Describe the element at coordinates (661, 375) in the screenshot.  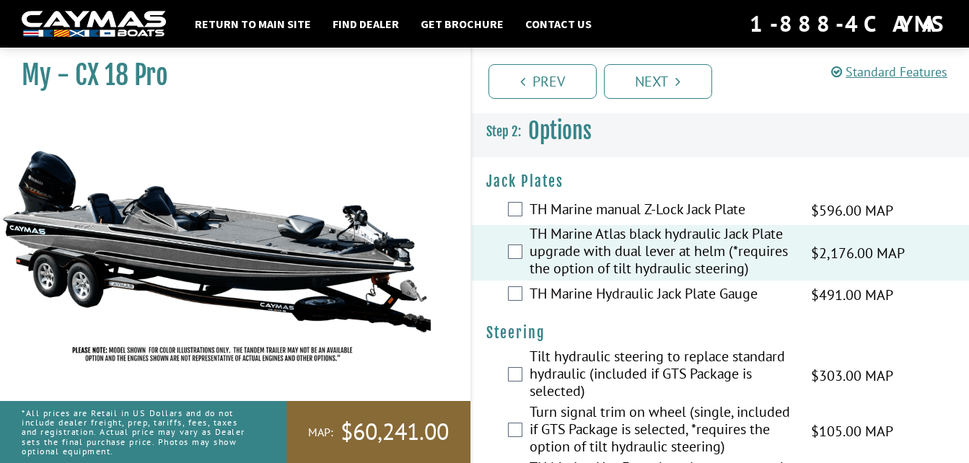
I see `label: Tilt hydraulic steering to replace standard hydraulic (included if GTS Package is selected)` at that location.